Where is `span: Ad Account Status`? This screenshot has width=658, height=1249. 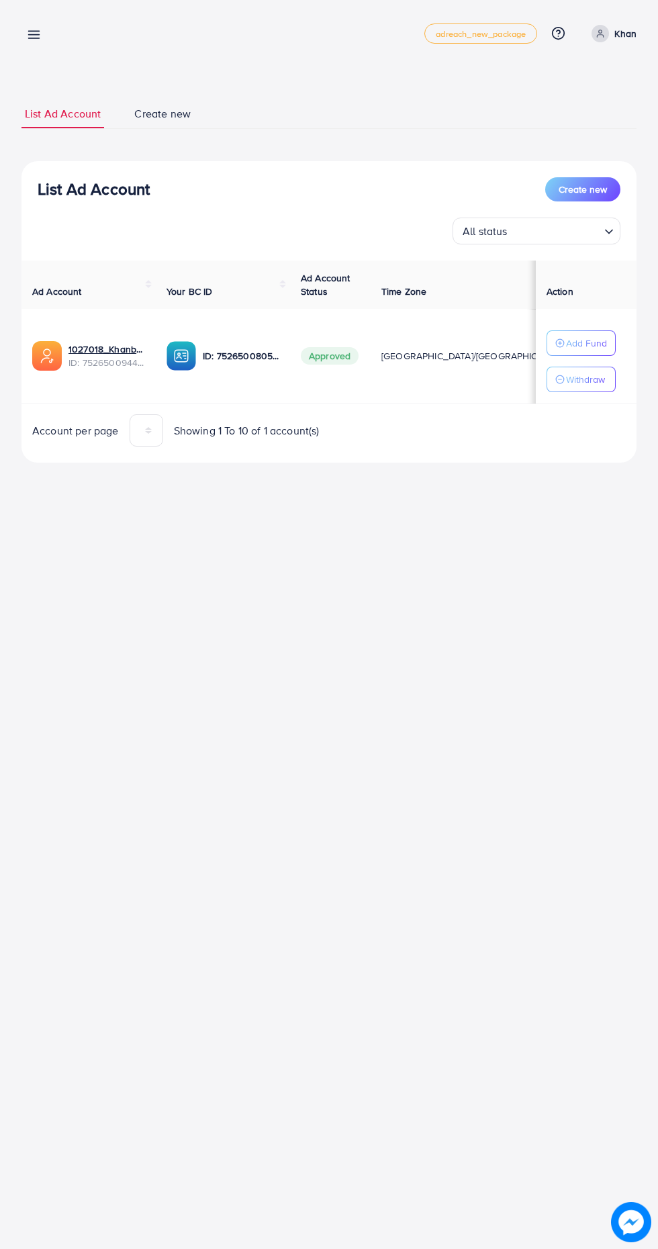 span: Ad Account Status is located at coordinates (326, 285).